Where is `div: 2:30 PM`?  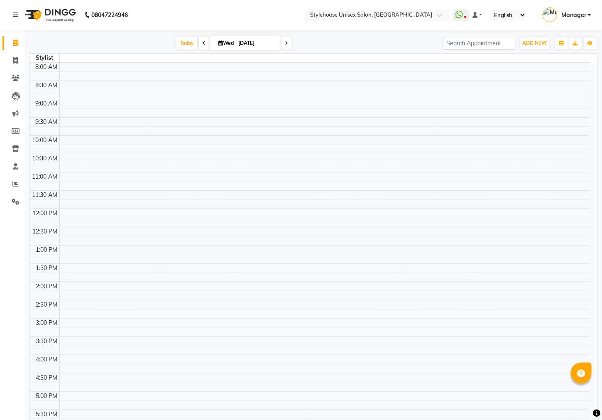
div: 2:30 PM is located at coordinates (47, 304).